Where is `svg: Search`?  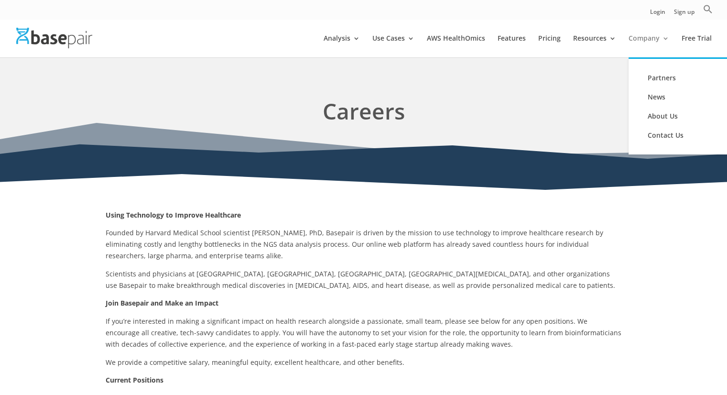 svg: Search is located at coordinates (708, 9).